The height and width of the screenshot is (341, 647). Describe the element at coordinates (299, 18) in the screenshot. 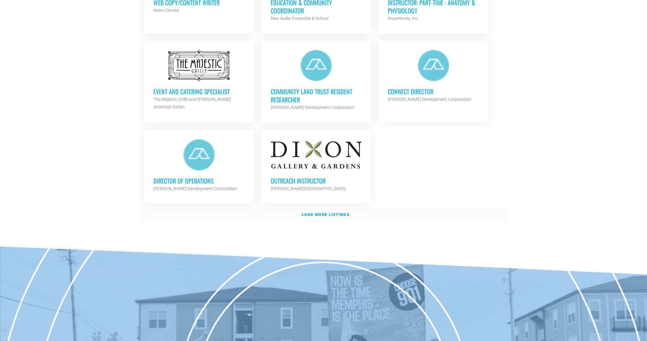

I see `strong: New Ballet Ensemble & School` at that location.